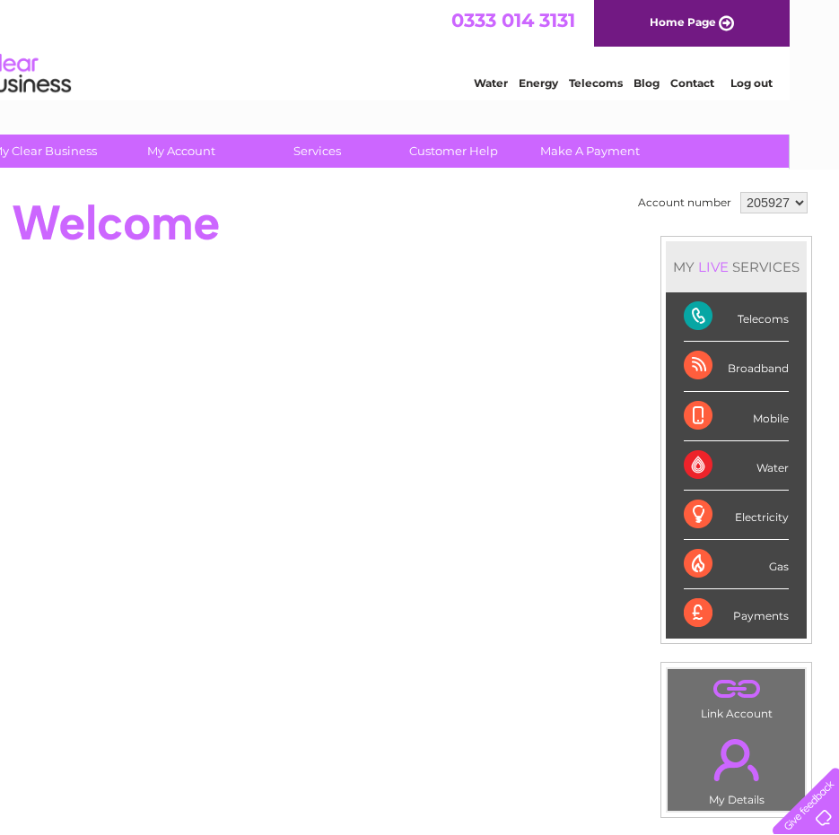 The height and width of the screenshot is (835, 839). Describe the element at coordinates (180, 151) in the screenshot. I see `a: My Account` at that location.